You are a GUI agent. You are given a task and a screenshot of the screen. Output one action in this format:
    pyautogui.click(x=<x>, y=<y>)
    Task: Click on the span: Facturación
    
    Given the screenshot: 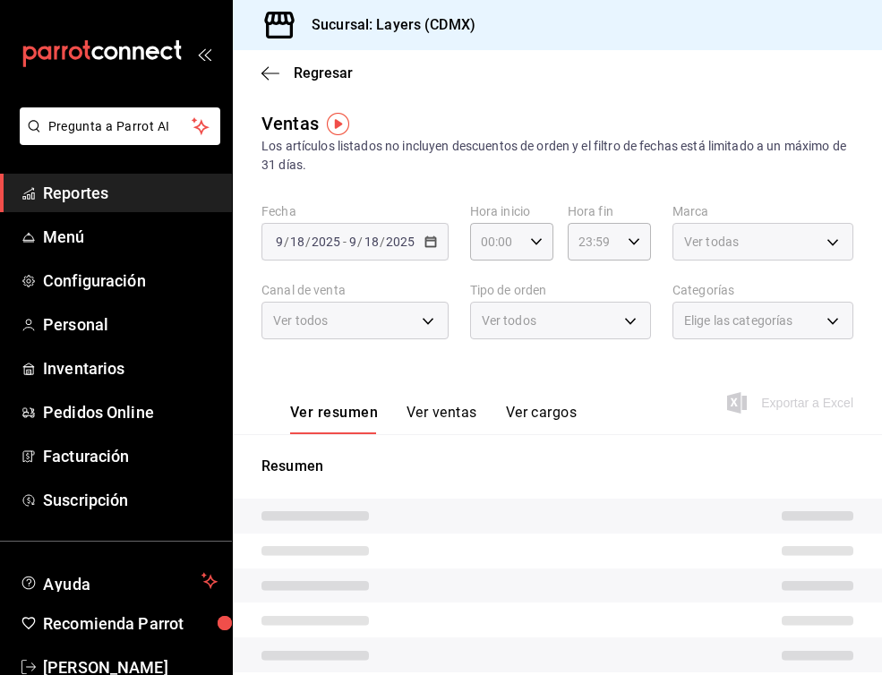 What is the action you would take?
    pyautogui.click(x=130, y=456)
    